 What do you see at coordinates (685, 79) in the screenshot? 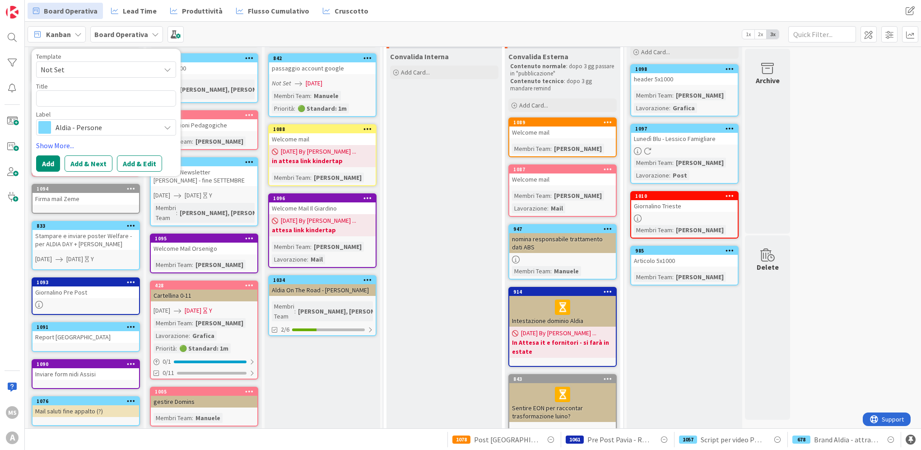
I see `div: header 5x1000` at bounding box center [685, 79].